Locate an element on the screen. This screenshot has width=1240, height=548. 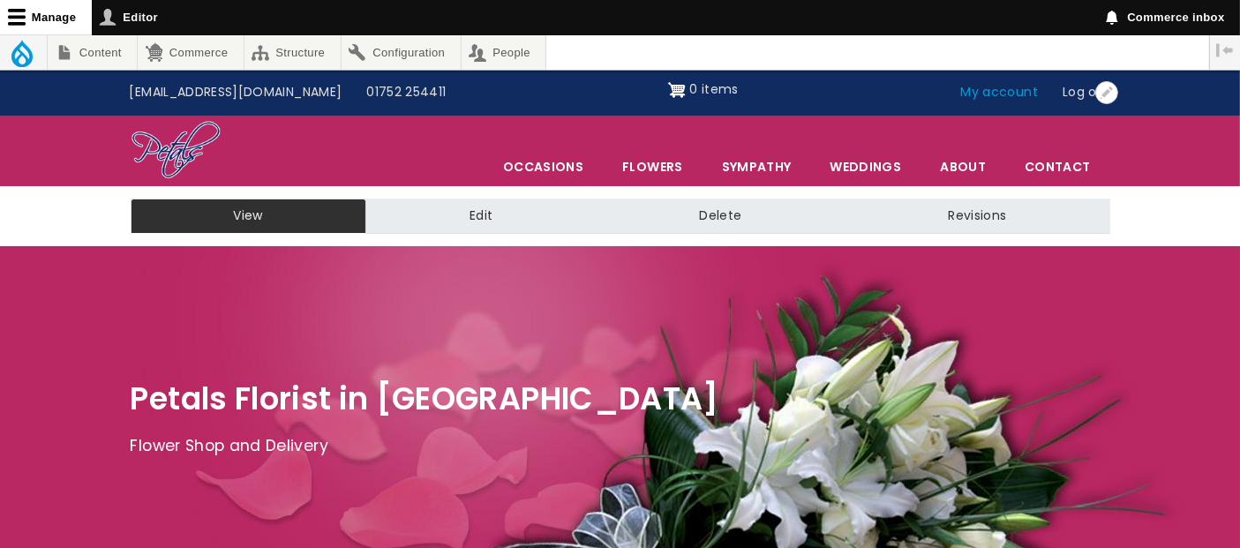
a: Flowers is located at coordinates (652, 167).